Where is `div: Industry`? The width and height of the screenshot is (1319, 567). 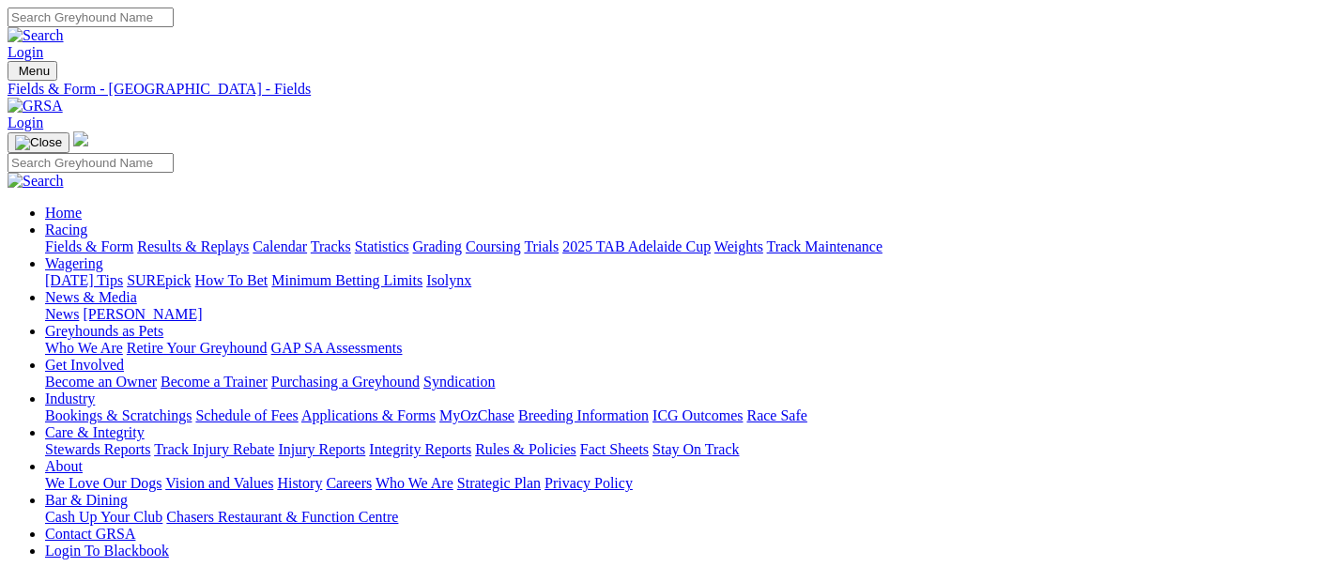
div: Industry is located at coordinates (678, 416).